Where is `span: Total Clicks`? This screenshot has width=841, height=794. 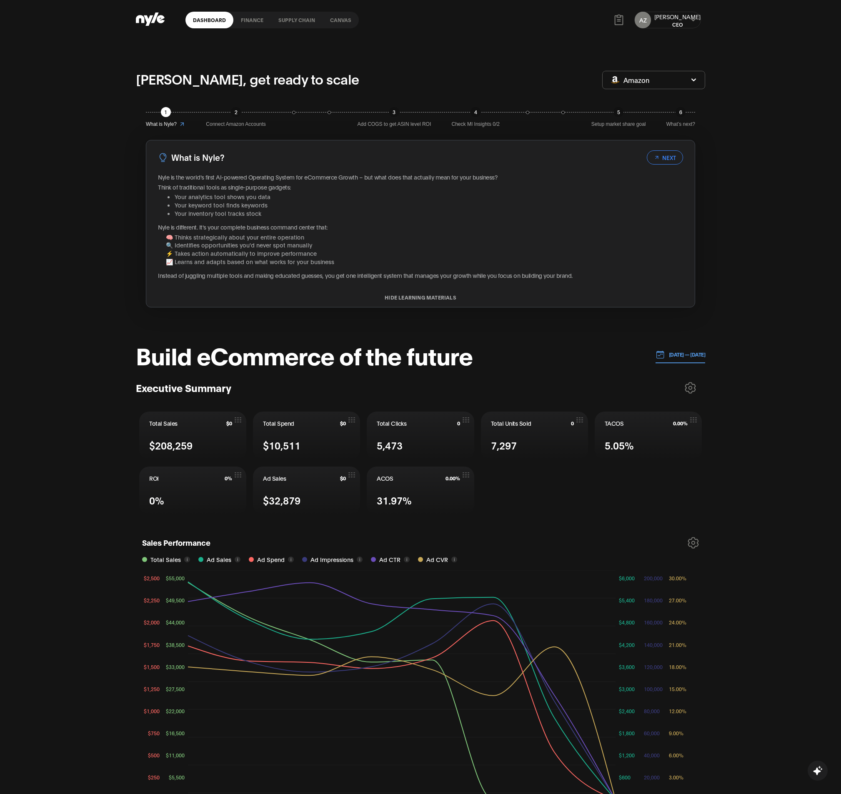 span: Total Clicks is located at coordinates (391, 423).